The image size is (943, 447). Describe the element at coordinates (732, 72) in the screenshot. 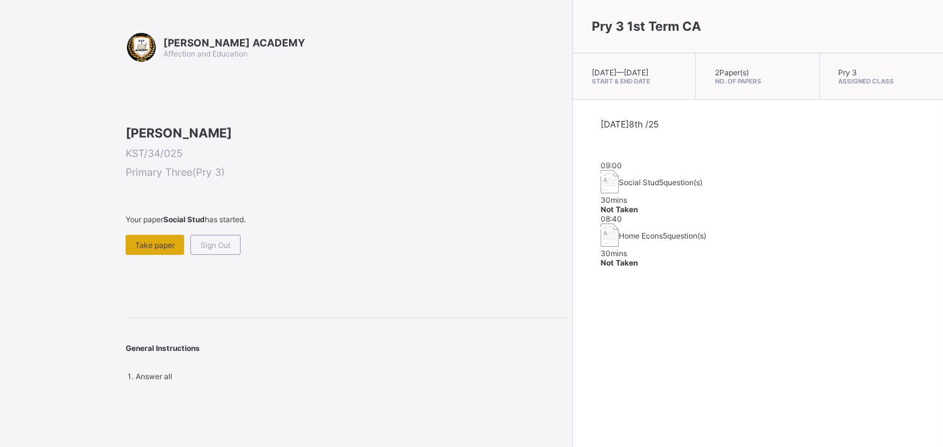

I see `span: 2 Paper(s)` at that location.